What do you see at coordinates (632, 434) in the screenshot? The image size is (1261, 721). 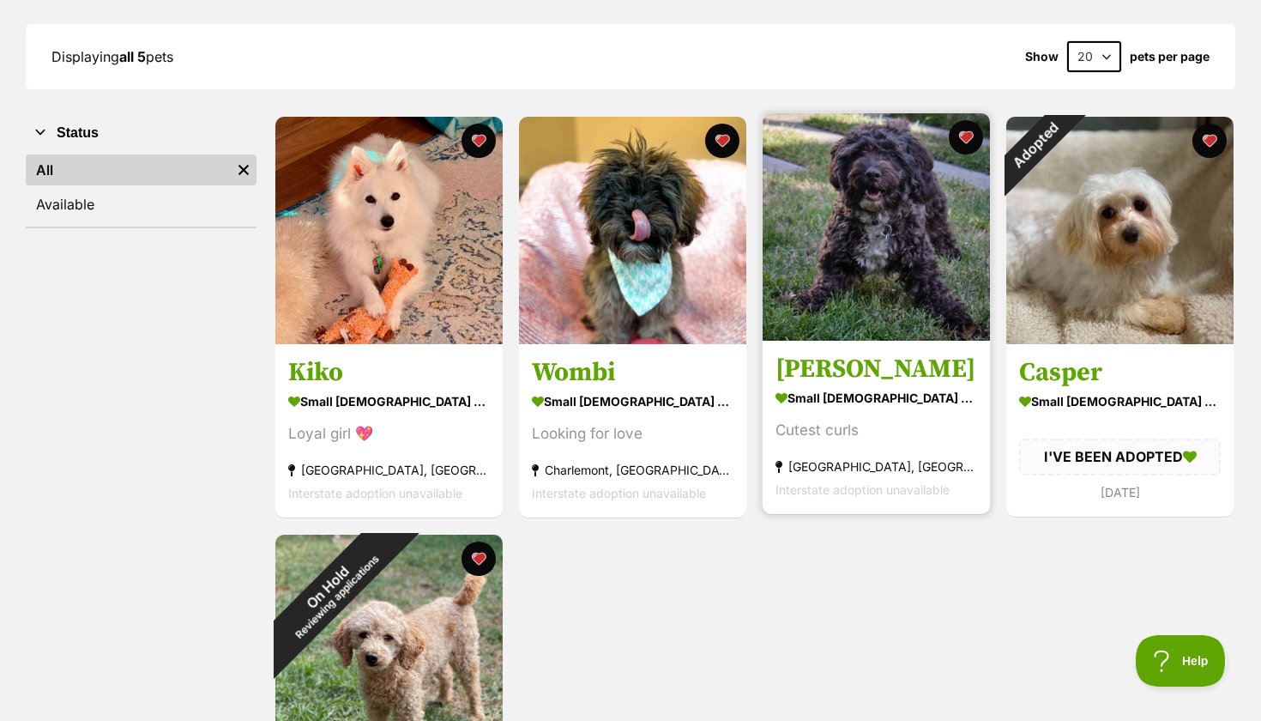 I see `div: Looking for love` at bounding box center [632, 434].